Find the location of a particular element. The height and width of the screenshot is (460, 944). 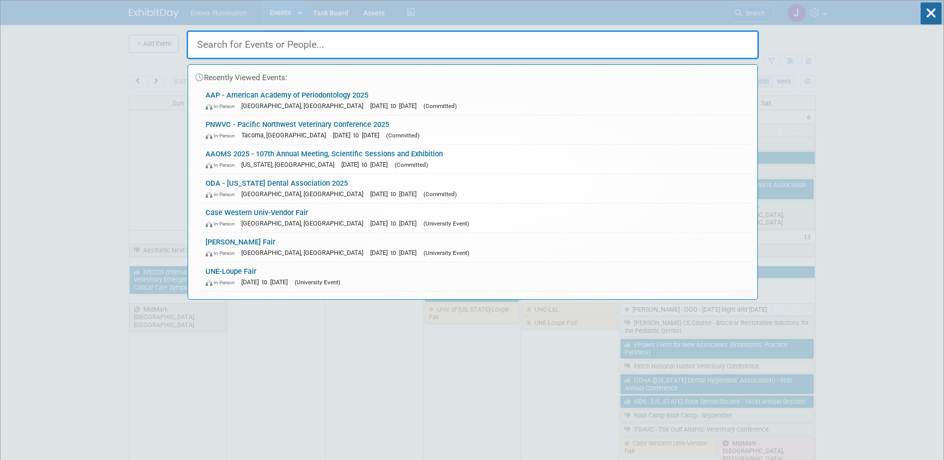

input: Search for Events or People... is located at coordinates (473, 45).